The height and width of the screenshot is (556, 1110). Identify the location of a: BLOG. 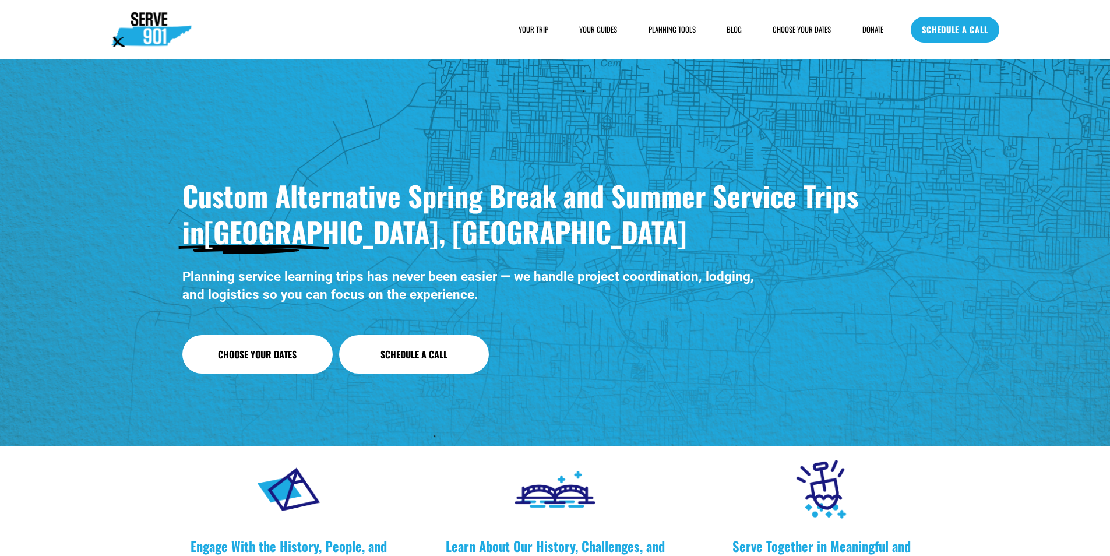
(734, 30).